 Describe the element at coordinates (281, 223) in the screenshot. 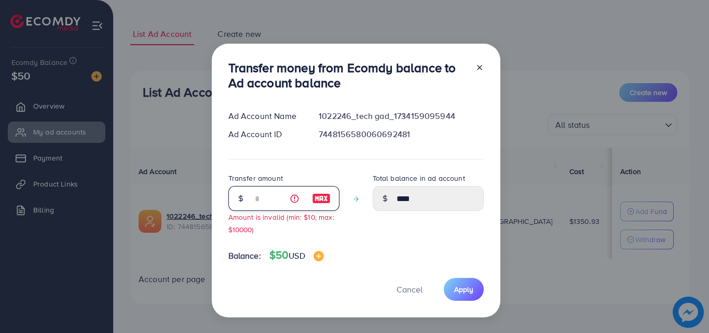

I see `small: Amount is invalid (min: $10, max: $10000)` at that location.